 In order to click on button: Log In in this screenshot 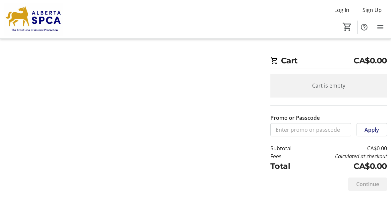, I will do `click(341, 10)`.